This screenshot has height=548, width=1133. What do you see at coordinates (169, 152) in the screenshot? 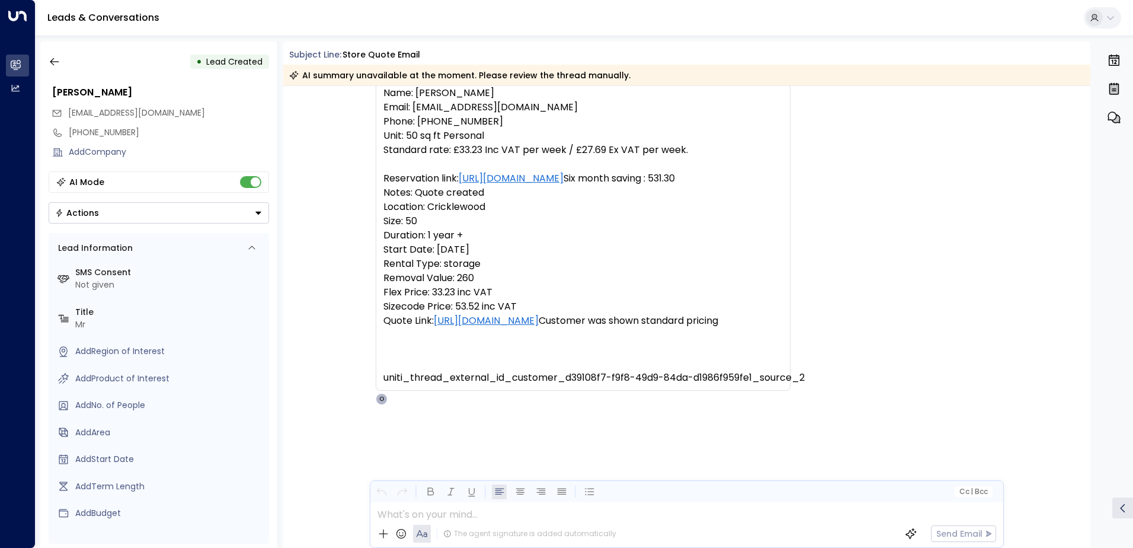
I see `div: AddCompany` at bounding box center [169, 152].